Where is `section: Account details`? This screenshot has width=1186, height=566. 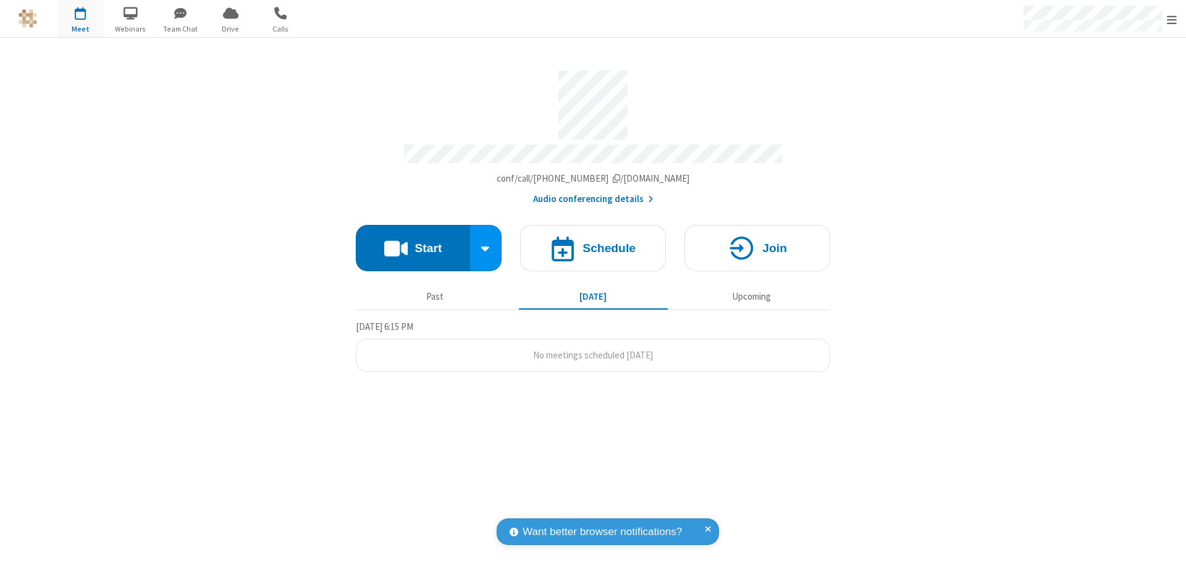
section: Account details is located at coordinates (593, 133).